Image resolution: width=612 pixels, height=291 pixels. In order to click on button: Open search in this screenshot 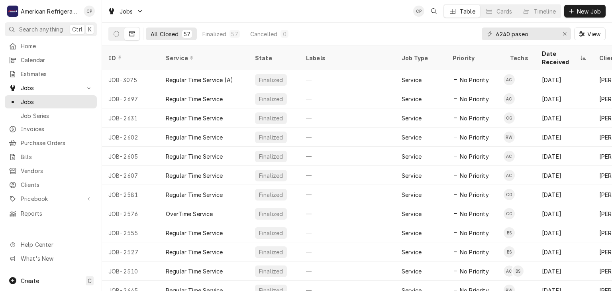, I will do `click(434, 11)`.